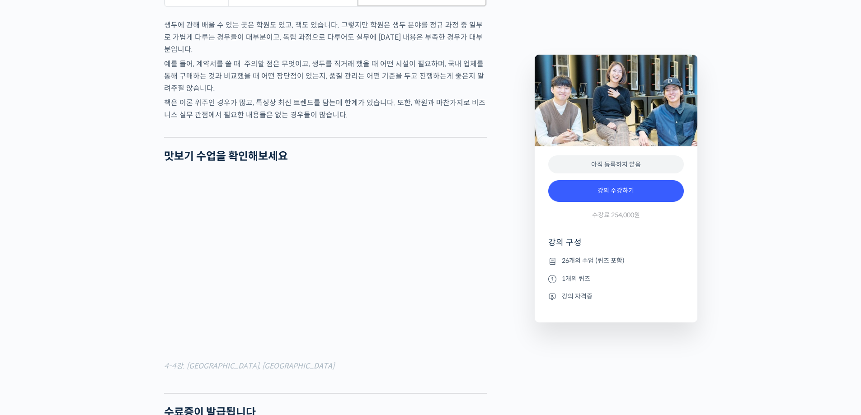  Describe the element at coordinates (325, 109) in the screenshot. I see `p: 책은 이론 위주인 경우가 많고, 특성상 최신 트렌드를 담는데 한계가 있습니다. 또한, 학원과 마찬가지로 비즈니스 실무 관점에서 필요한 내용들은 없는 경우들이 많습니다.` at that location.